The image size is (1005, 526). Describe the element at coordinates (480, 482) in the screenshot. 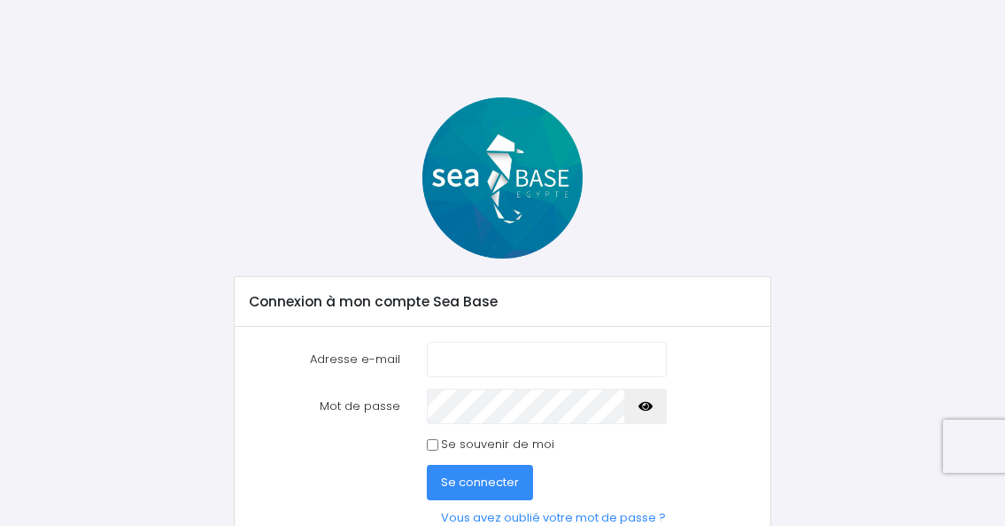

I see `button: Se connecter` at that location.